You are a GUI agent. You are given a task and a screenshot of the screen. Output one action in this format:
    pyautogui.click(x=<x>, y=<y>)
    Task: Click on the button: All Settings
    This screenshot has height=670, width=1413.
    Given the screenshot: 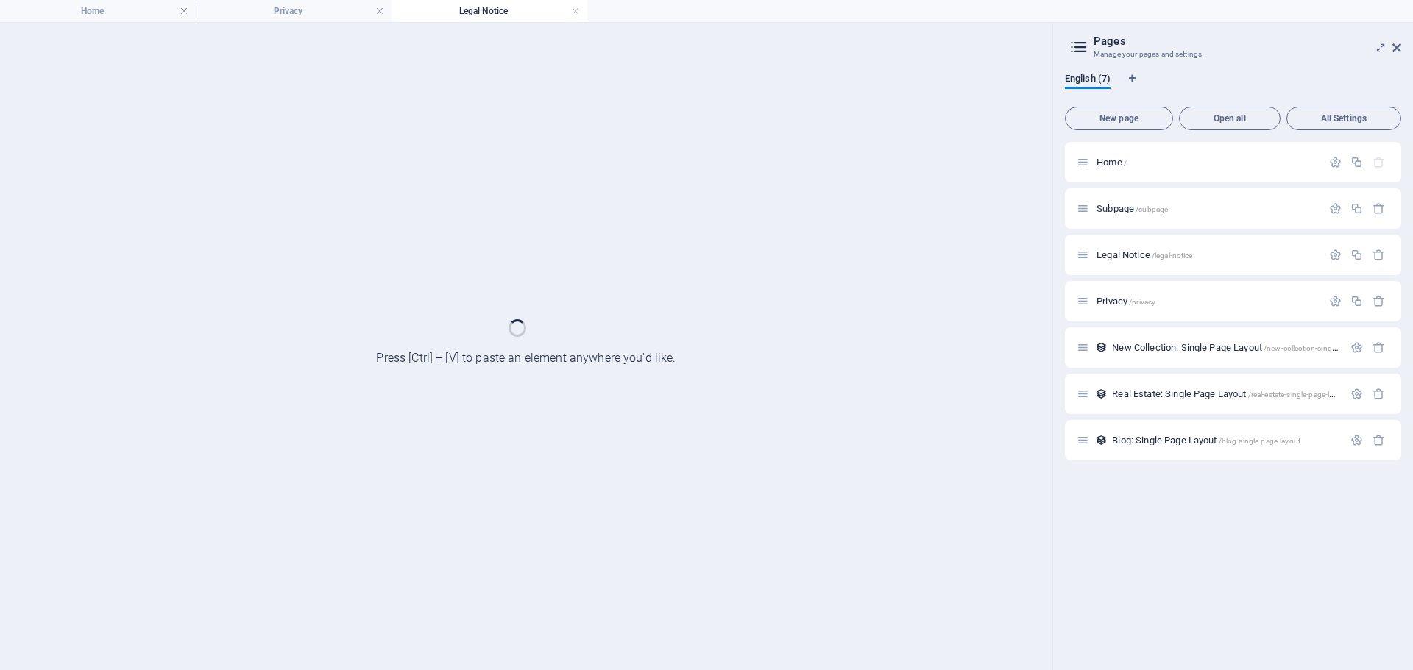 What is the action you would take?
    pyautogui.click(x=1343, y=118)
    